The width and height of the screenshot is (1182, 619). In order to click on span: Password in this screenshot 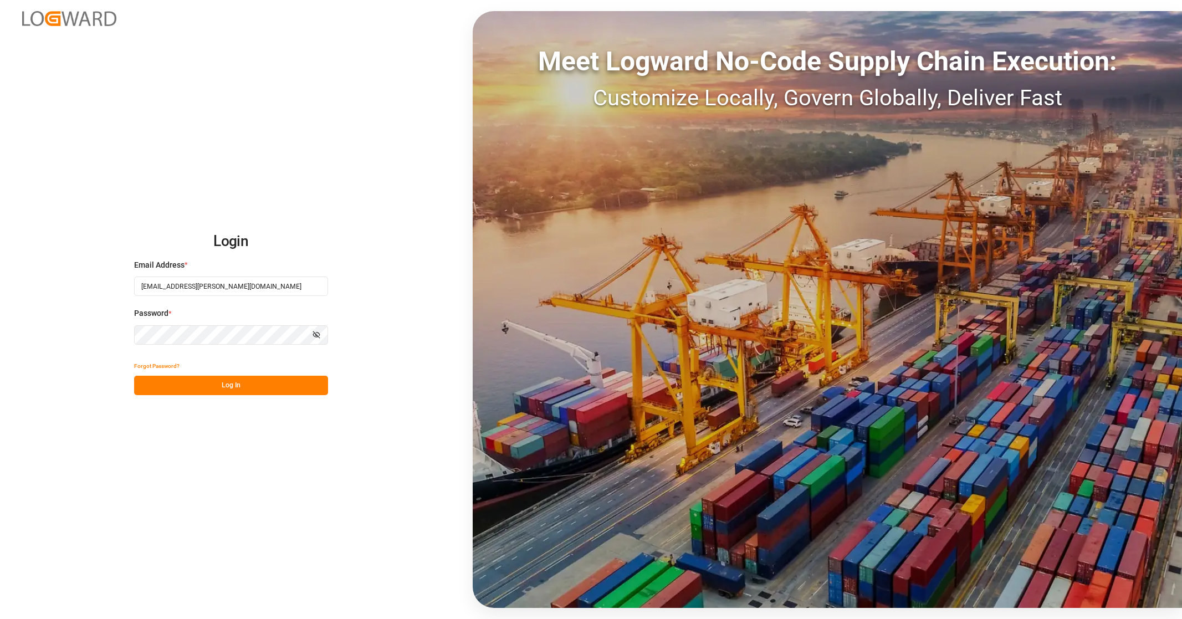, I will do `click(151, 313)`.